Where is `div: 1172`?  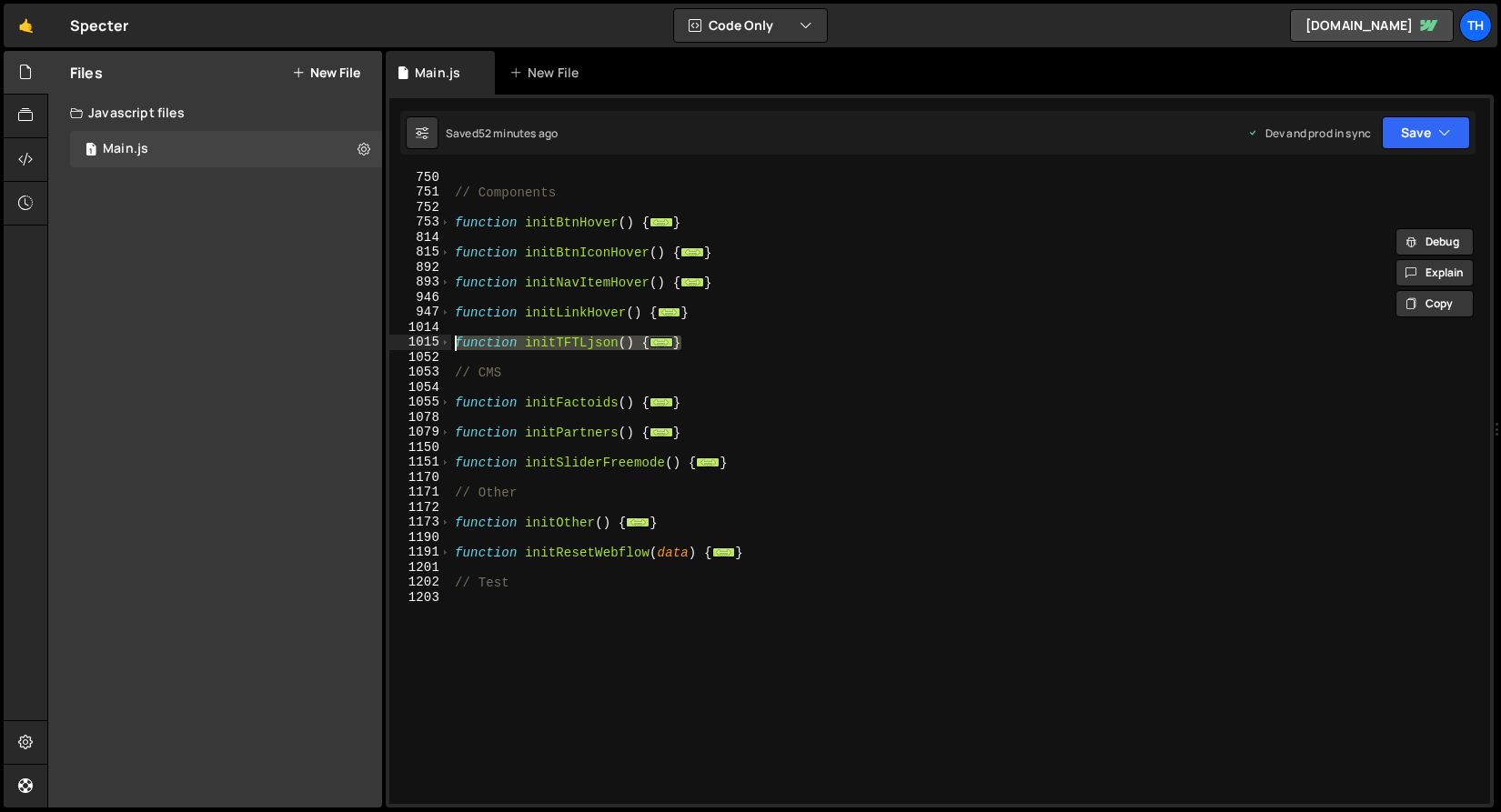 div: 1172 is located at coordinates (420, 508).